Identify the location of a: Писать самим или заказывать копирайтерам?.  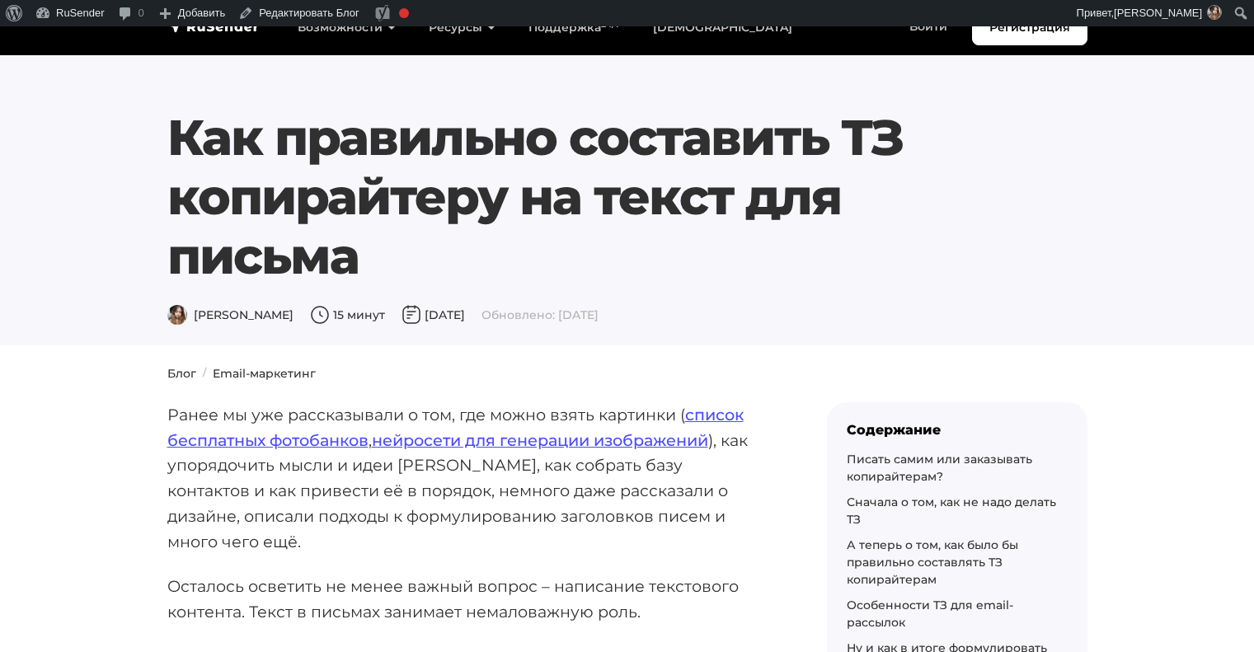
(939, 468).